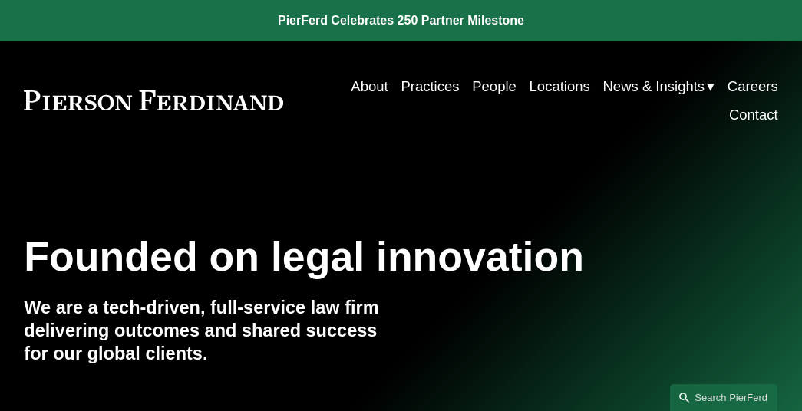 The height and width of the screenshot is (411, 802). What do you see at coordinates (338, 256) in the screenshot?
I see `h1: Founded on legal innovation` at bounding box center [338, 256].